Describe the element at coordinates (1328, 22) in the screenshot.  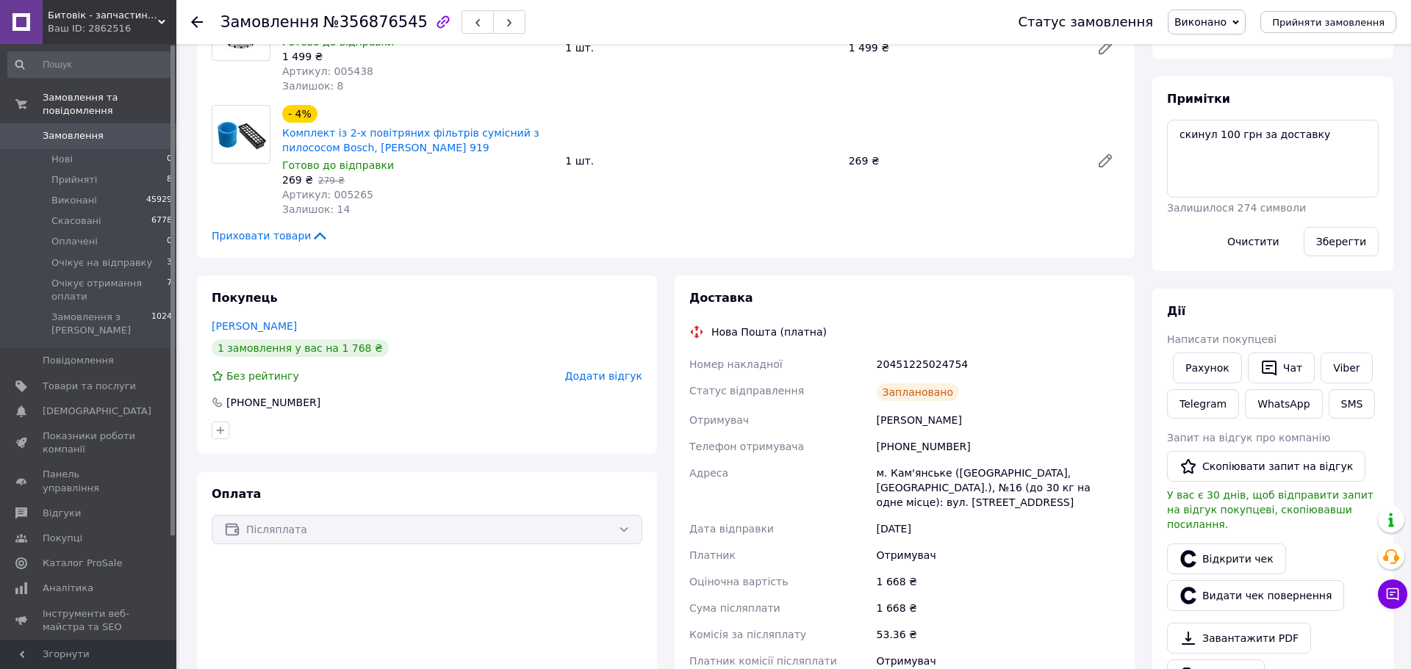
I see `button: Прийняти замовлення` at that location.